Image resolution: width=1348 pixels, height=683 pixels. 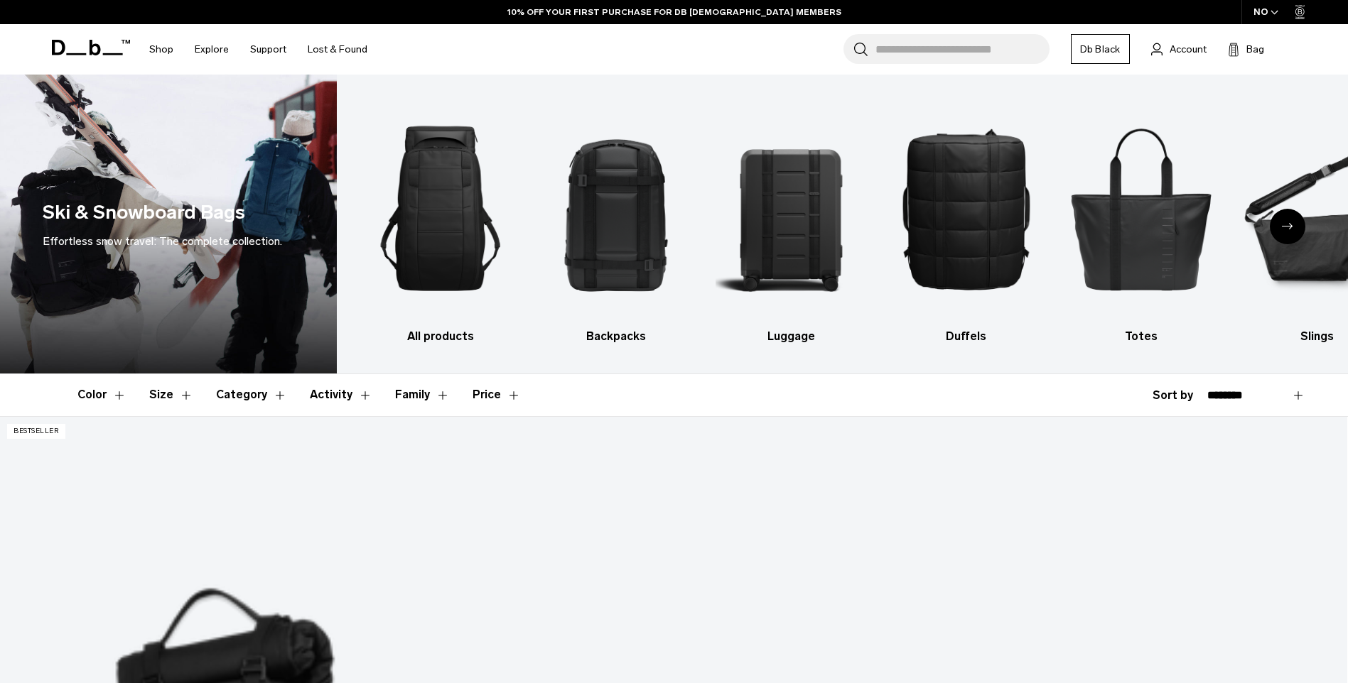 What do you see at coordinates (616, 220) in the screenshot?
I see `li: 2 / 10` at bounding box center [616, 220].